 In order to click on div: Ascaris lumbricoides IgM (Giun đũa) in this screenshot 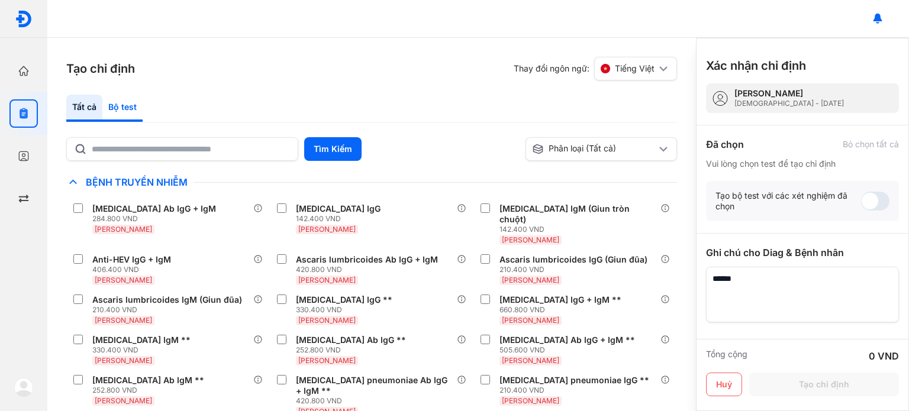, I will do `click(167, 300)`.